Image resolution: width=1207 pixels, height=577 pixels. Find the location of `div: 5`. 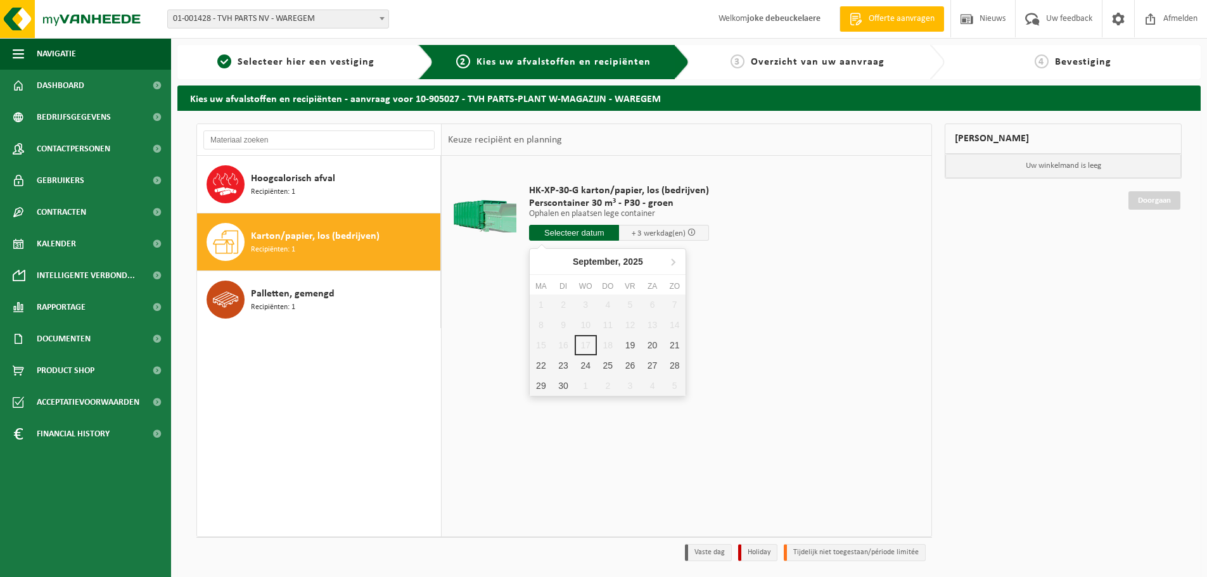

div: 5 is located at coordinates (674, 386).